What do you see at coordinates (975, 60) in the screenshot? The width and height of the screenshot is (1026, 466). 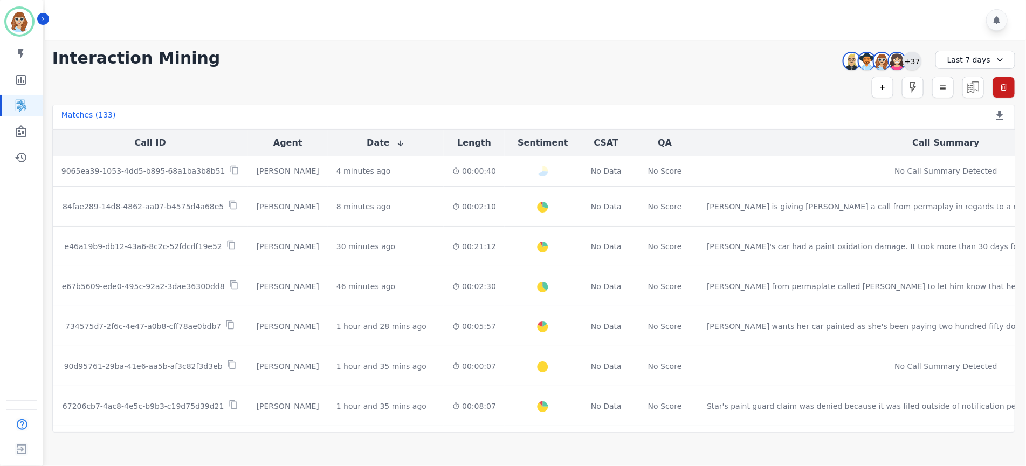 I see `div: Last 7 days` at bounding box center [975, 60].